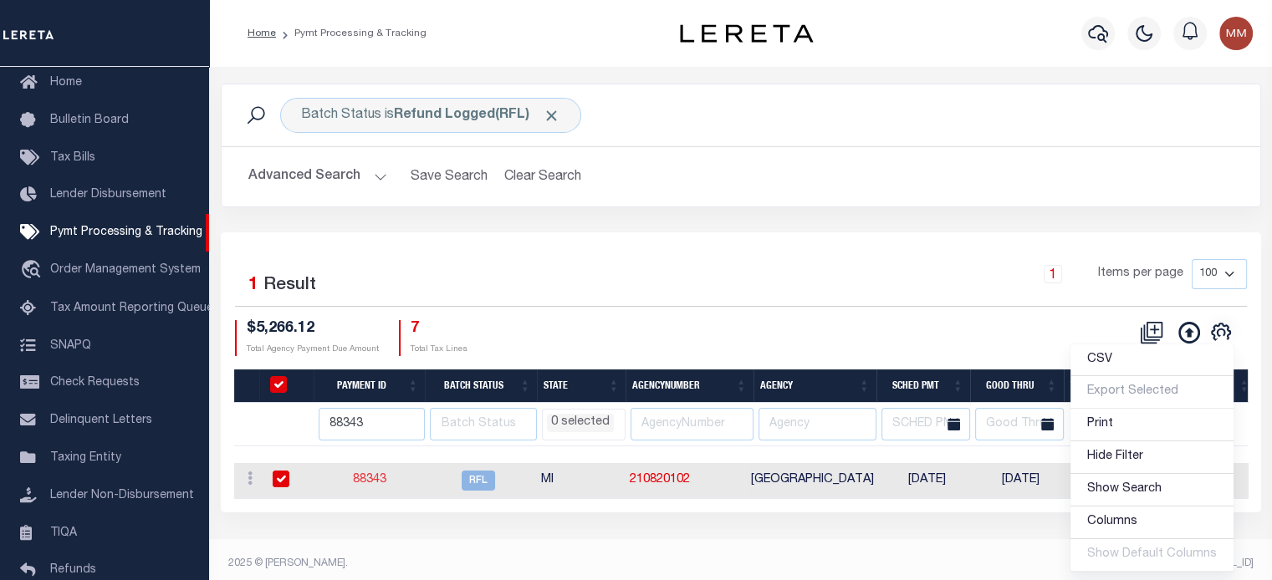  What do you see at coordinates (313, 350) in the screenshot?
I see `p: Total Agency Payment Due Amount` at bounding box center [313, 350].